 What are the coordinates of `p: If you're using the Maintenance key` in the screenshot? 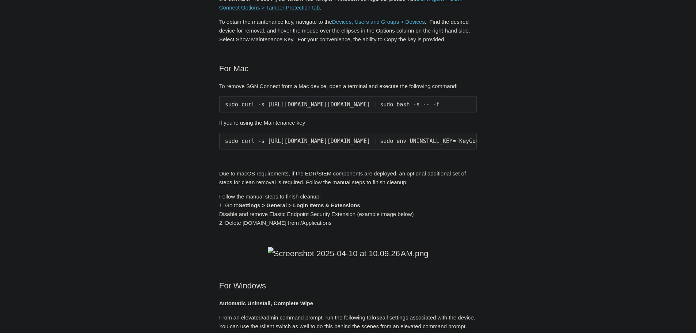 It's located at (348, 123).